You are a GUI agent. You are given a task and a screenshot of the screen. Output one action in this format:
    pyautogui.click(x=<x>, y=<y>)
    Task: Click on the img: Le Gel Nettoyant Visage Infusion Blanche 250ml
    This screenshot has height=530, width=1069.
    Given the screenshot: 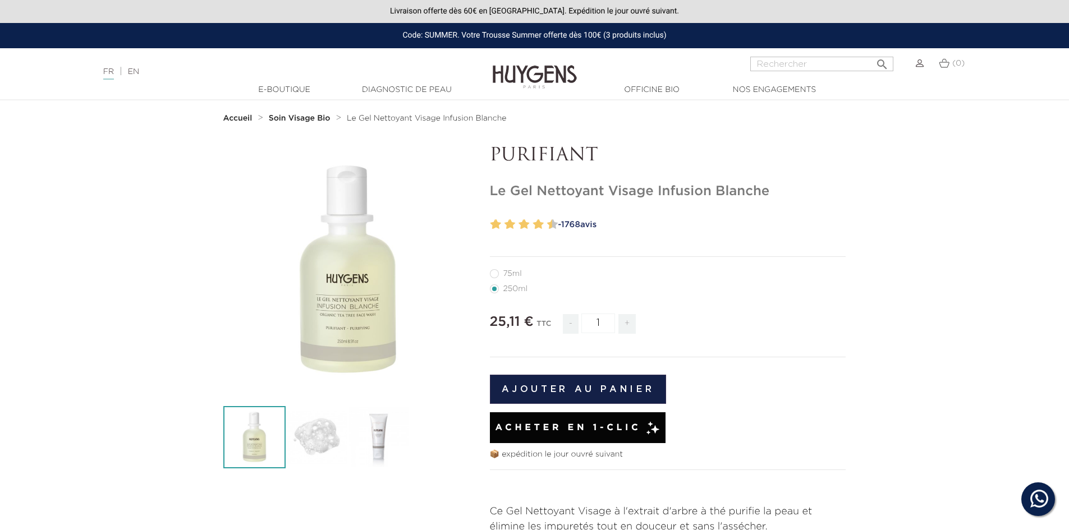 What is the action you would take?
    pyautogui.click(x=254, y=437)
    